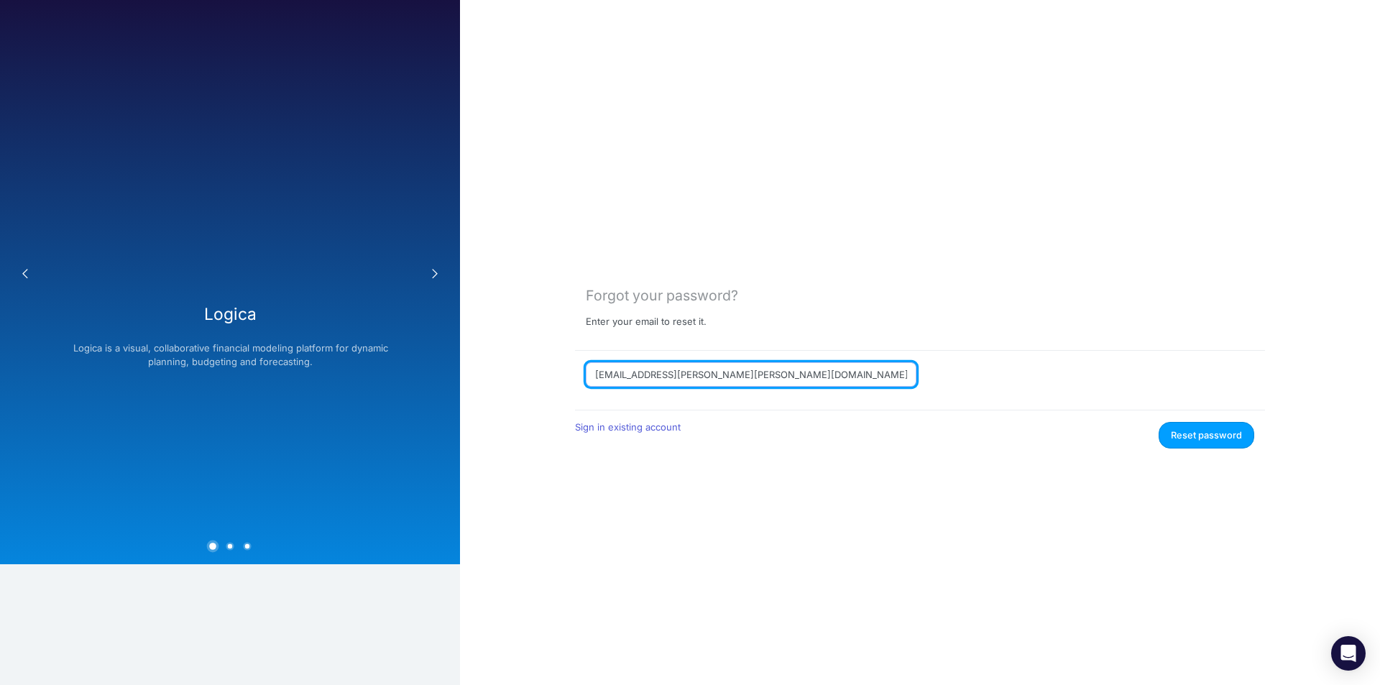 Image resolution: width=1380 pixels, height=685 pixels. Describe the element at coordinates (627, 427) in the screenshot. I see `a: Sign in existing account` at that location.